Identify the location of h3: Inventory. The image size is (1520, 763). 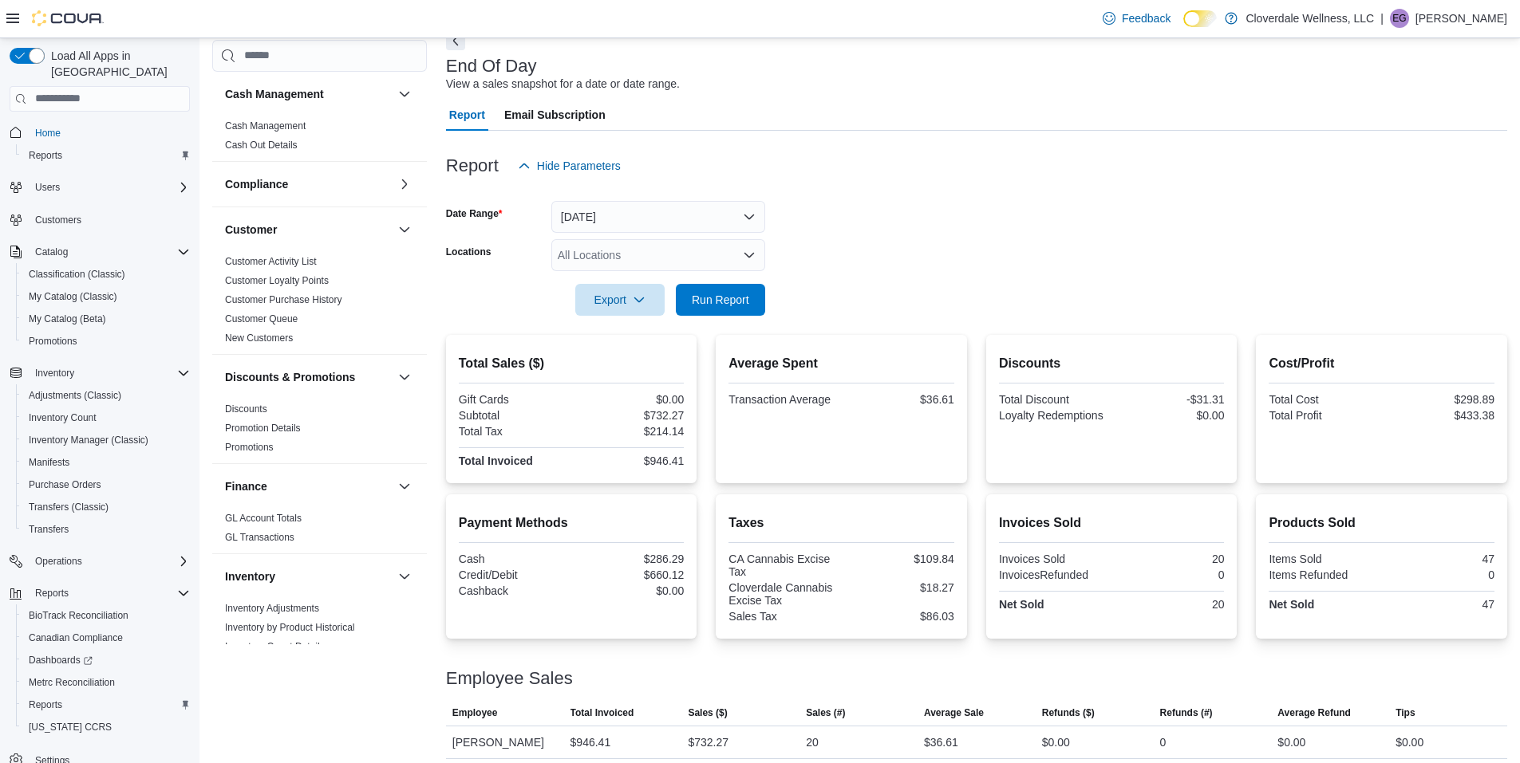
(250, 577).